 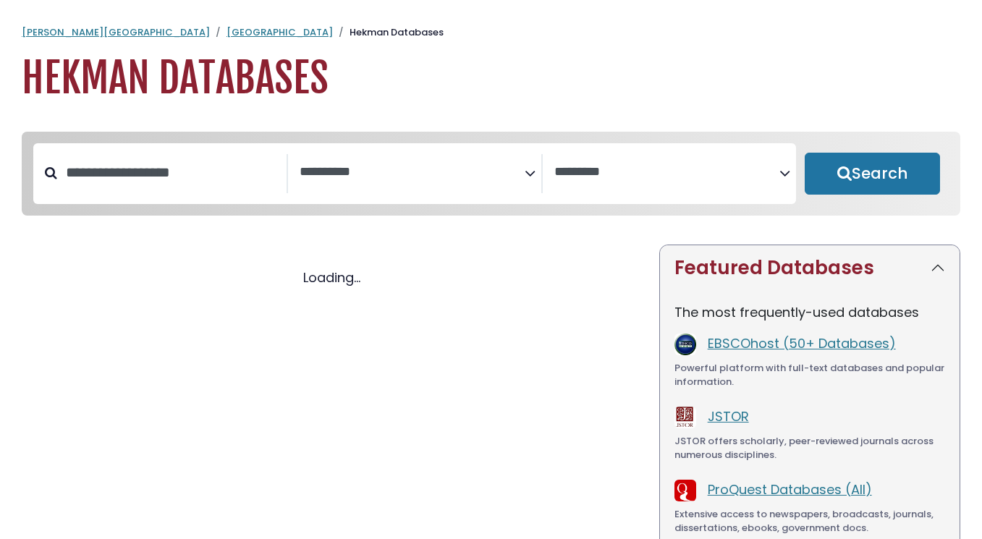 I want to click on div: JSTOR offers scholarly, peer-reviewed journals across numerous disciplines., so click(x=810, y=448).